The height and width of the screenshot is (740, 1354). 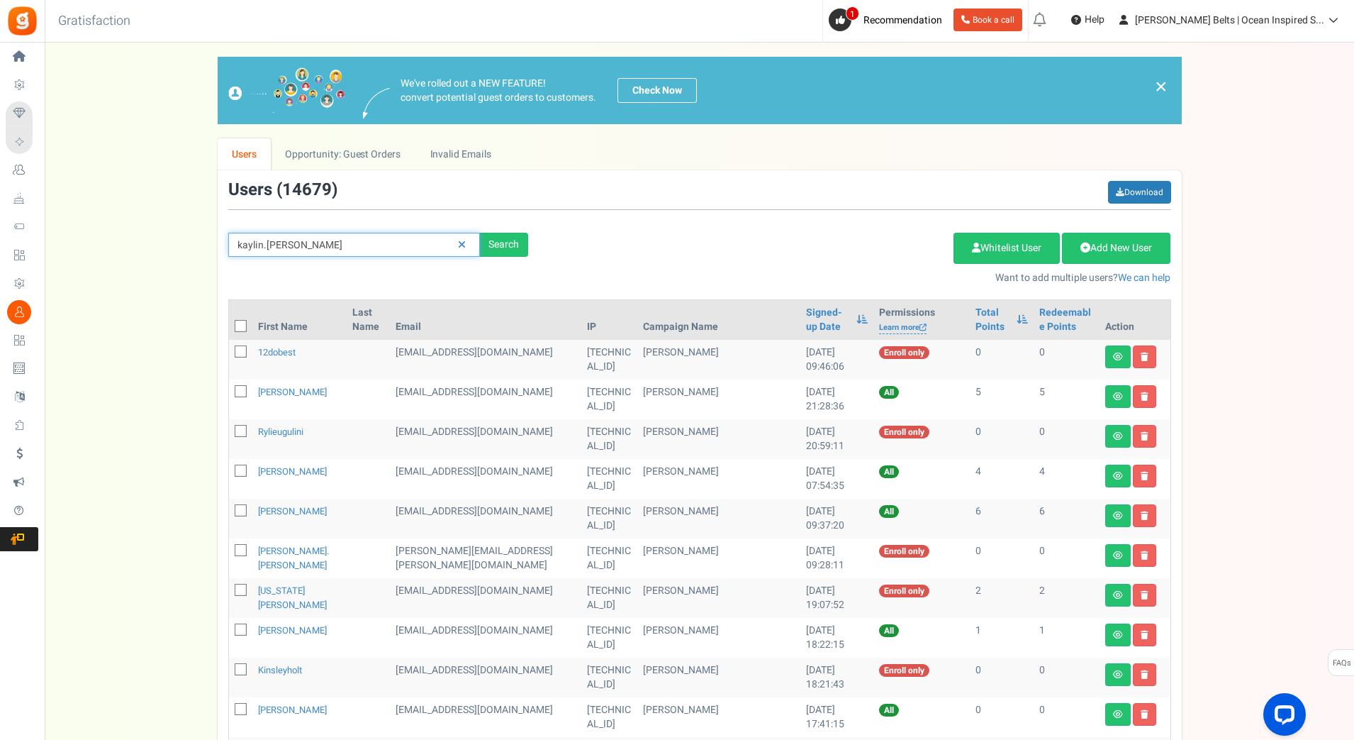 I want to click on a: Signed-up Date, so click(x=827, y=320).